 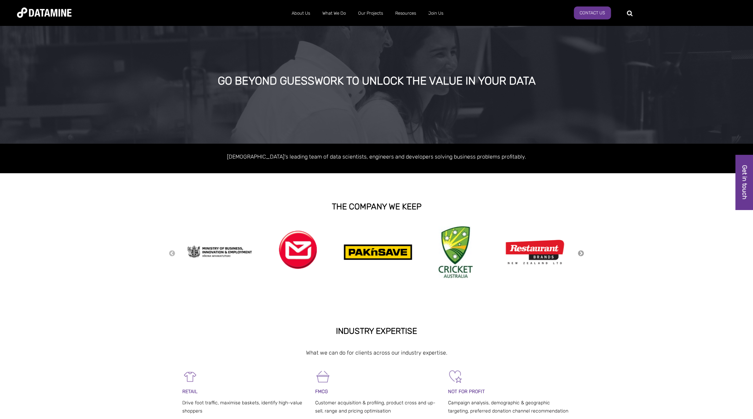 What do you see at coordinates (535, 252) in the screenshot?
I see `img: Restaurant Brands` at bounding box center [535, 252].